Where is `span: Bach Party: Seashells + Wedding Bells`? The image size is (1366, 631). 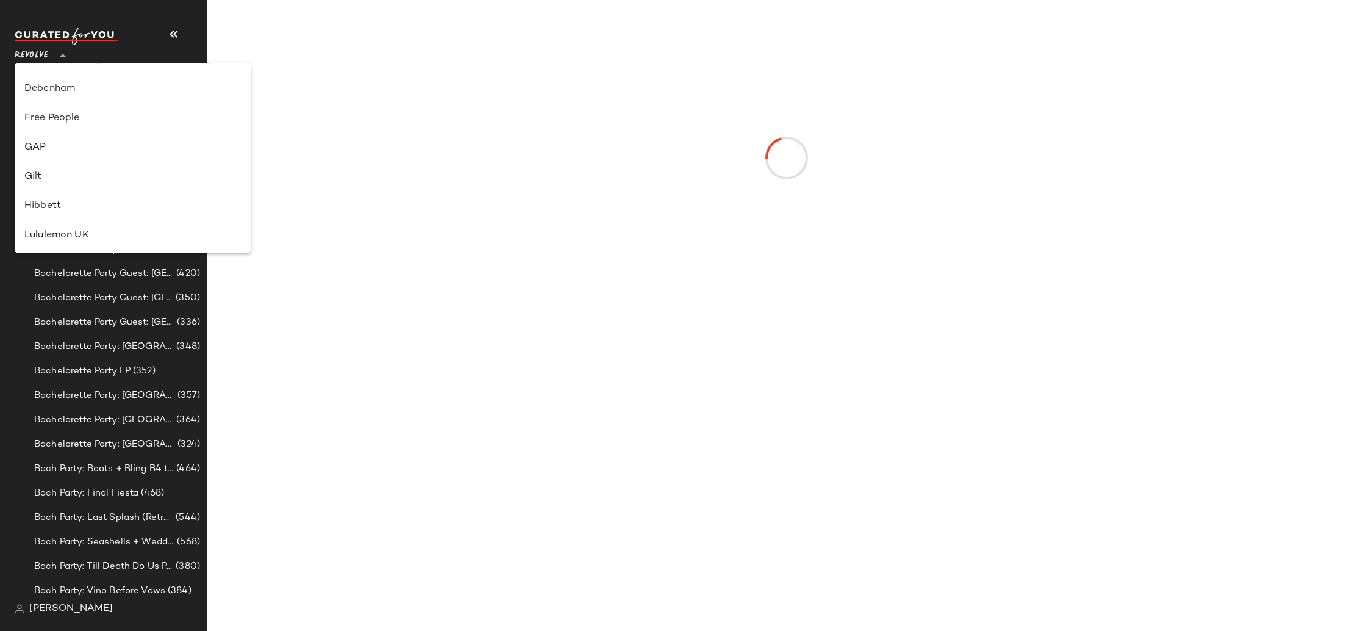
span: Bach Party: Seashells + Wedding Bells is located at coordinates (104, 542).